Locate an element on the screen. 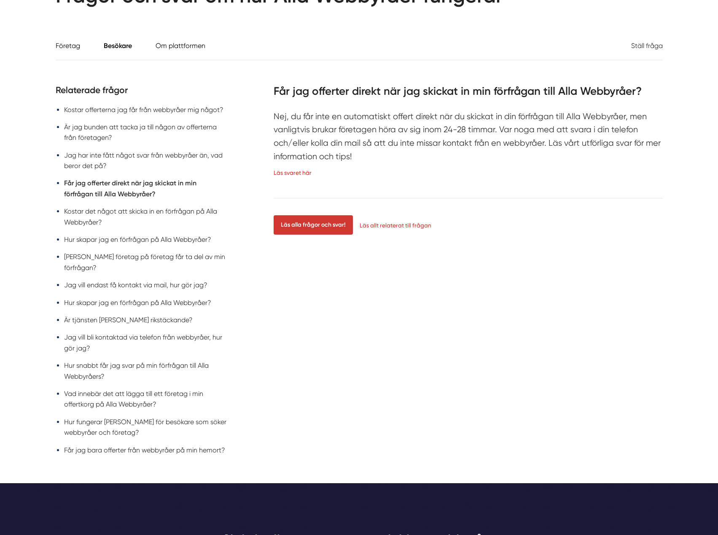 The height and width of the screenshot is (535, 718). a: Vad innebär det att lägga till ett företag i min offertkorg på Alla Webbyråer? is located at coordinates (134, 399).